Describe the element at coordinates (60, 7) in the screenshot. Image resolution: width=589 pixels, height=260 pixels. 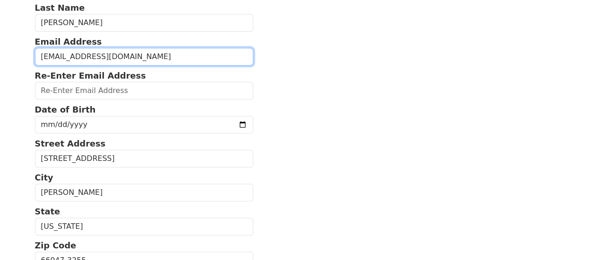
I see `strong: Last Name` at that location.